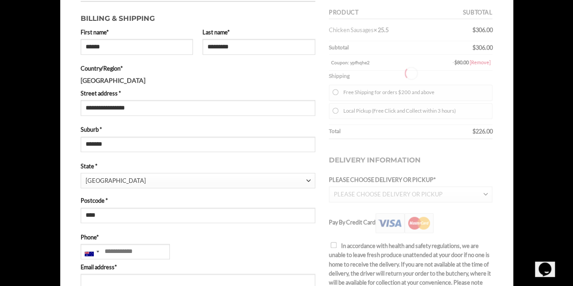 This screenshot has height=286, width=573. Describe the element at coordinates (259, 32) in the screenshot. I see `label: Last name` at that location.